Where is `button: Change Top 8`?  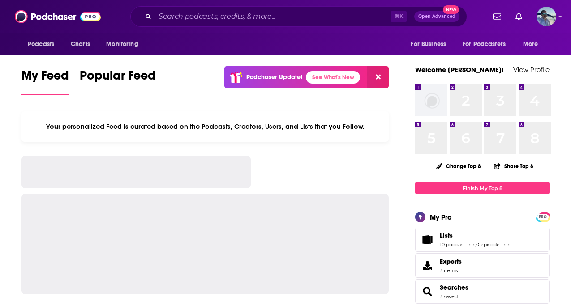
button: Change Top 8 is located at coordinates (458, 166).